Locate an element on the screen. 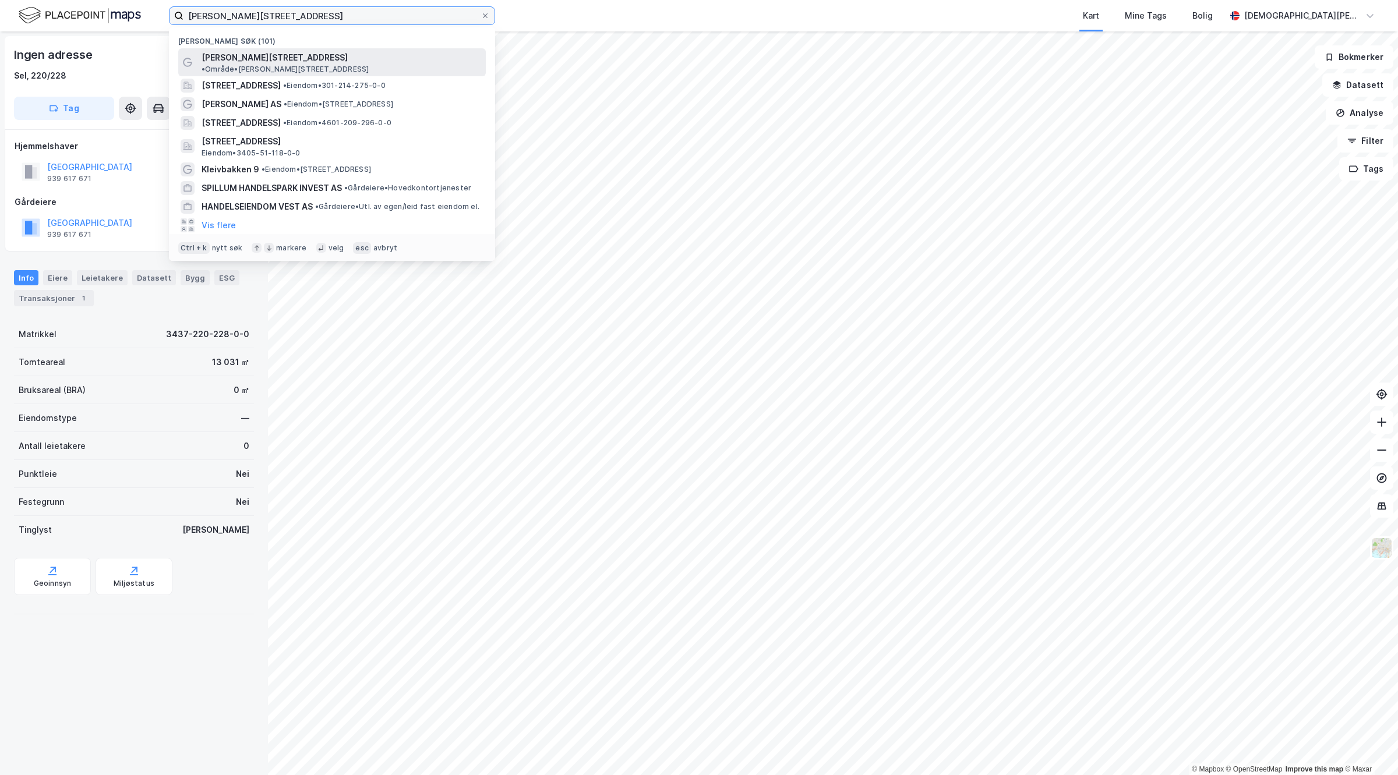 Image resolution: width=1398 pixels, height=775 pixels. a: Improve this map is located at coordinates (1314, 770).